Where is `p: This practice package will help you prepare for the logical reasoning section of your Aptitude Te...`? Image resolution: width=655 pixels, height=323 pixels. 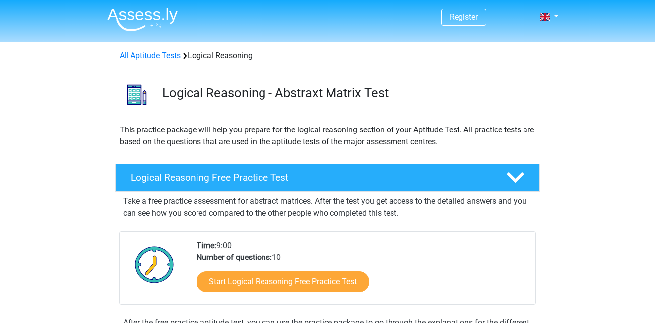 p: This practice package will help you prepare for the logical reasoning section of your Aptitude Te... is located at coordinates (327, 136).